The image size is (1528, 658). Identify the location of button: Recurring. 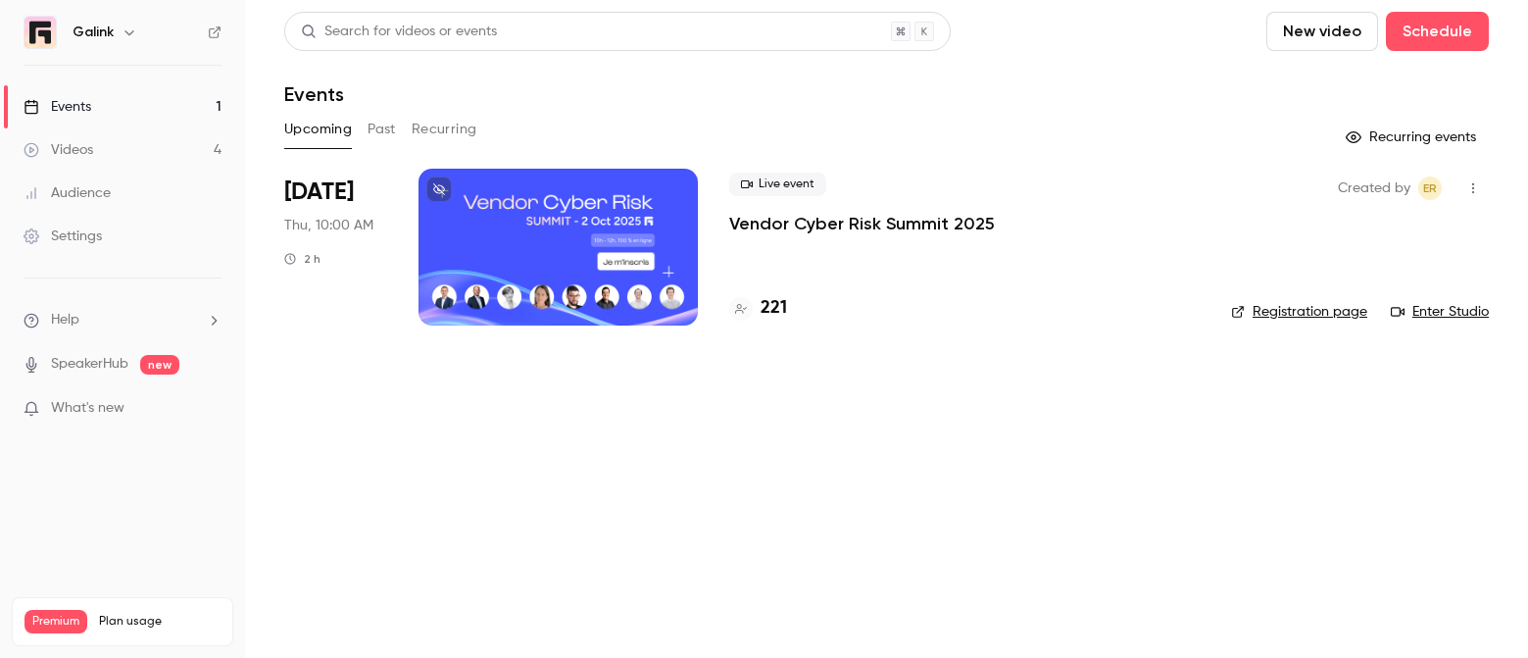
(444, 129).